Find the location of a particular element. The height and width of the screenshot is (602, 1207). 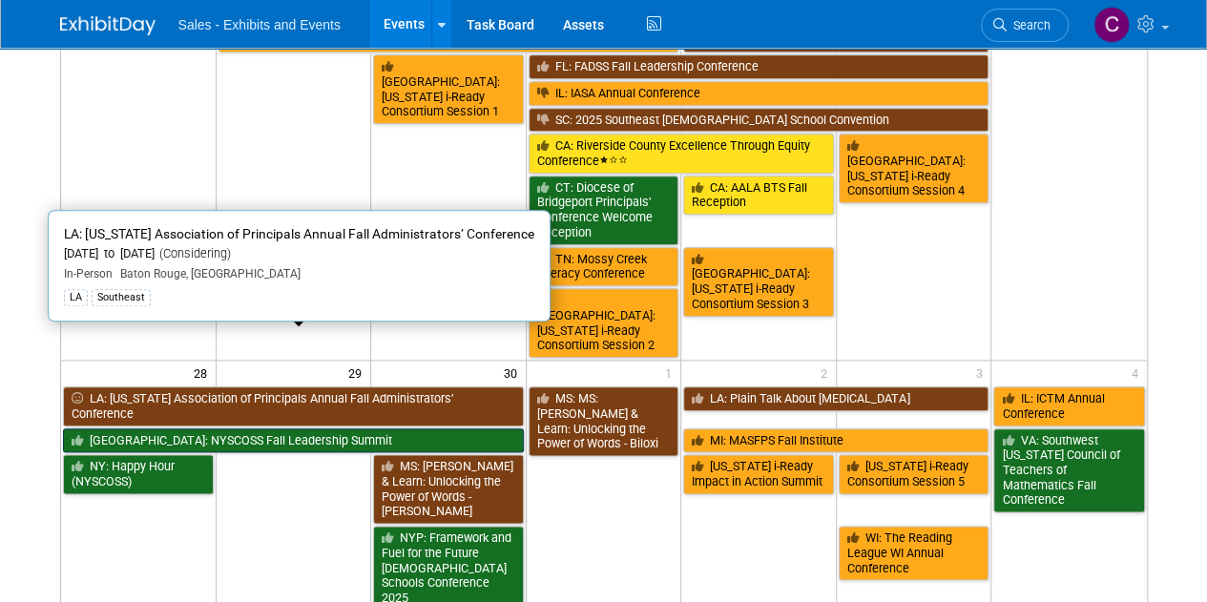

a: CA: Riverside County Excellence Through Equity Conference is located at coordinates (681, 153).